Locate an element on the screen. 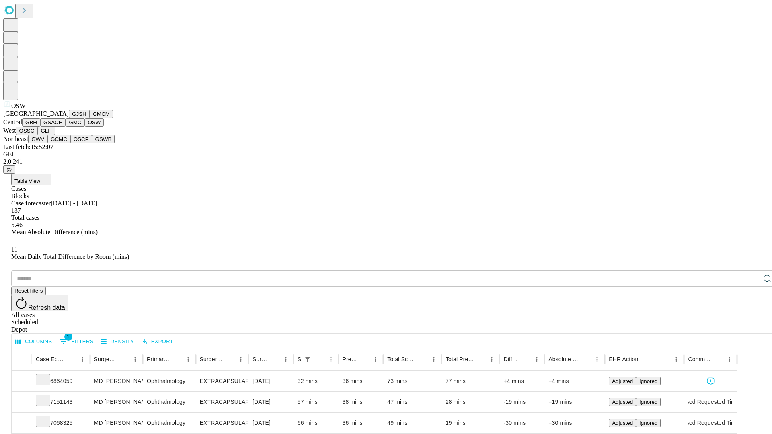 The width and height of the screenshot is (772, 434). button: Density is located at coordinates (117, 342).